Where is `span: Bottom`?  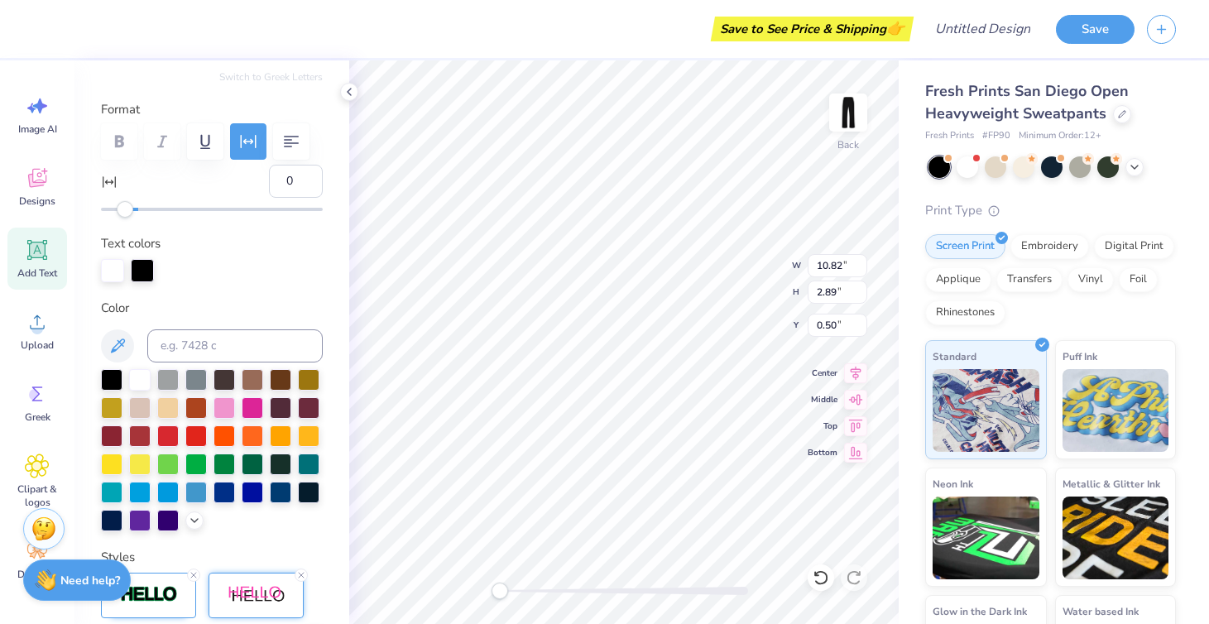 span: Bottom is located at coordinates (823, 453).